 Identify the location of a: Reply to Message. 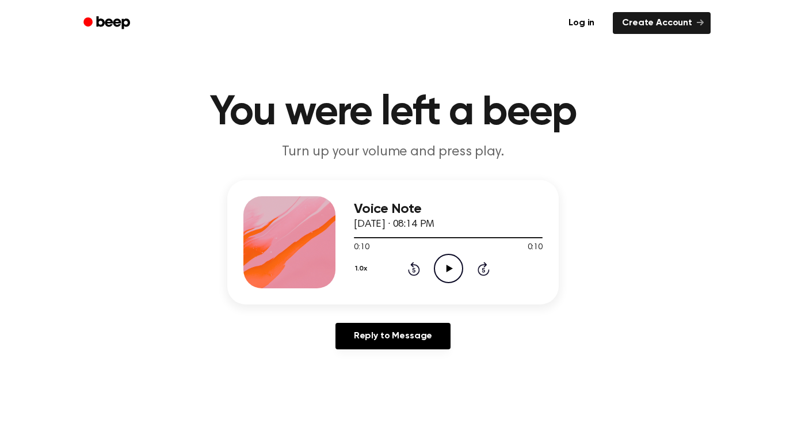
(393, 336).